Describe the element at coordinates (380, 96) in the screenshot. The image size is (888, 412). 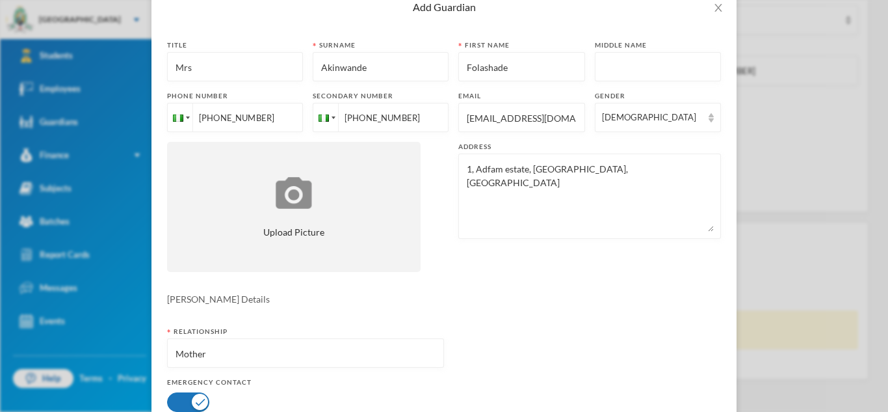
I see `div: Secondary number` at that location.